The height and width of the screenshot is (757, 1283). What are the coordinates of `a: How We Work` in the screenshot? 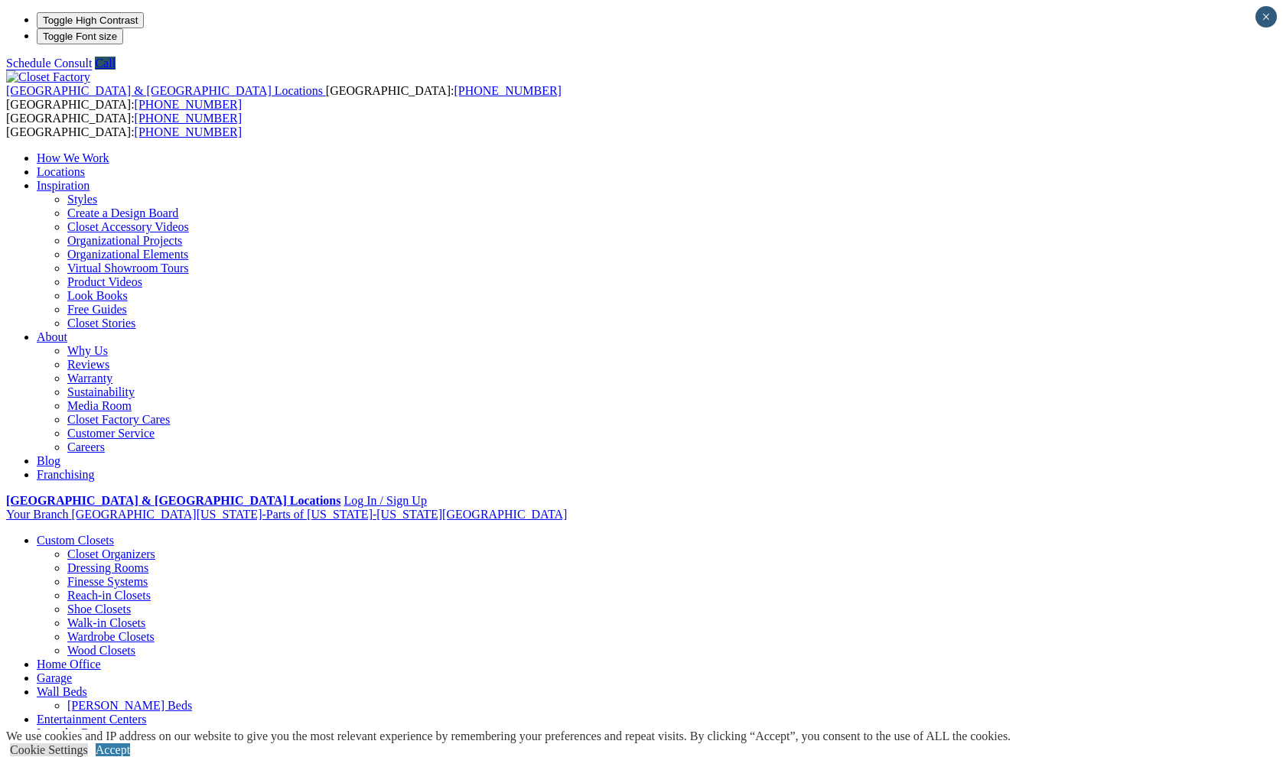 It's located at (73, 158).